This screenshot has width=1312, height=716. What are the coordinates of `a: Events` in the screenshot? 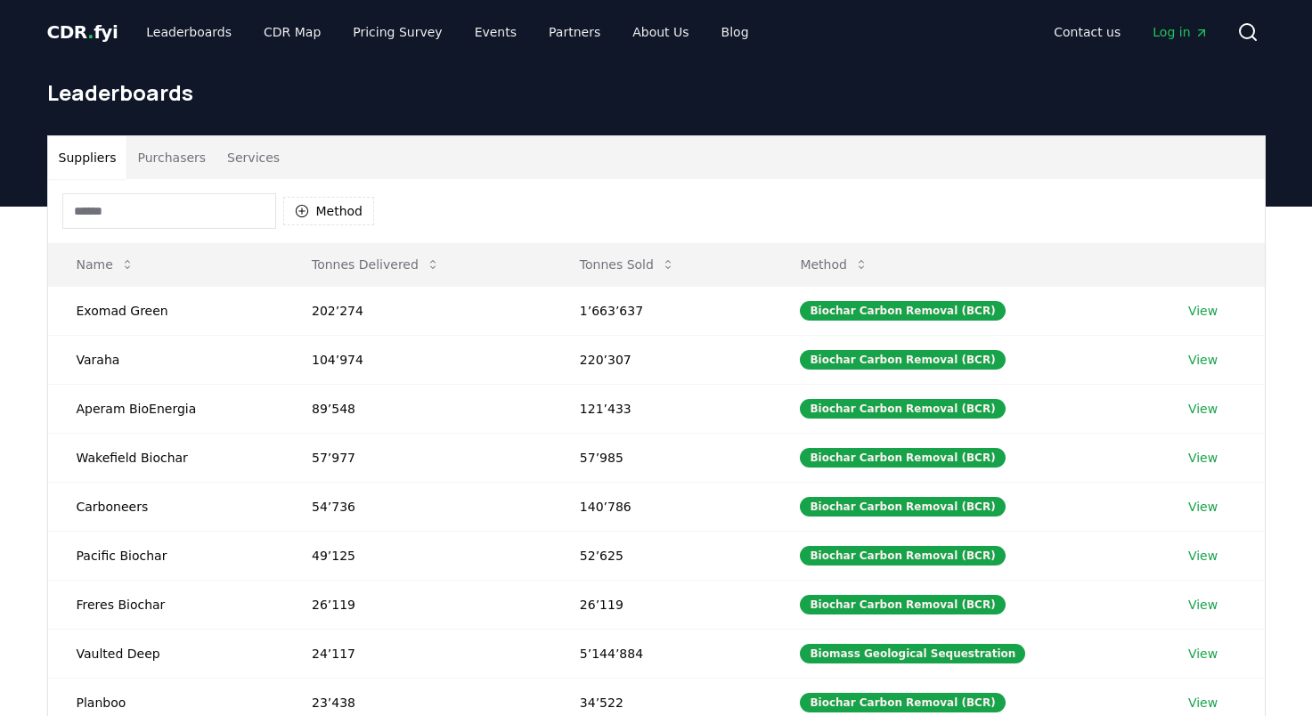 It's located at (495, 32).